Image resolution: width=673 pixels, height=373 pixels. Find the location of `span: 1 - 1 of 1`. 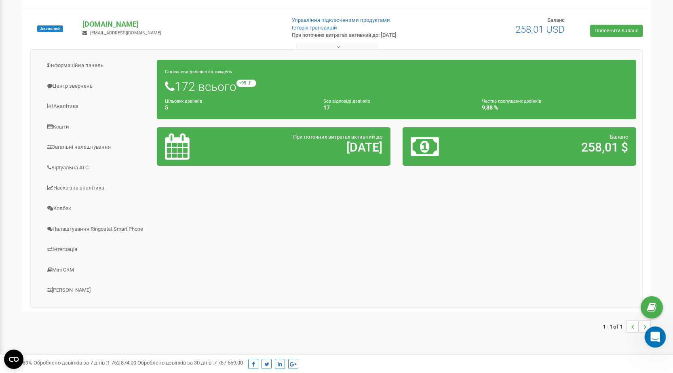

span: 1 - 1 of 1 is located at coordinates (614, 326).